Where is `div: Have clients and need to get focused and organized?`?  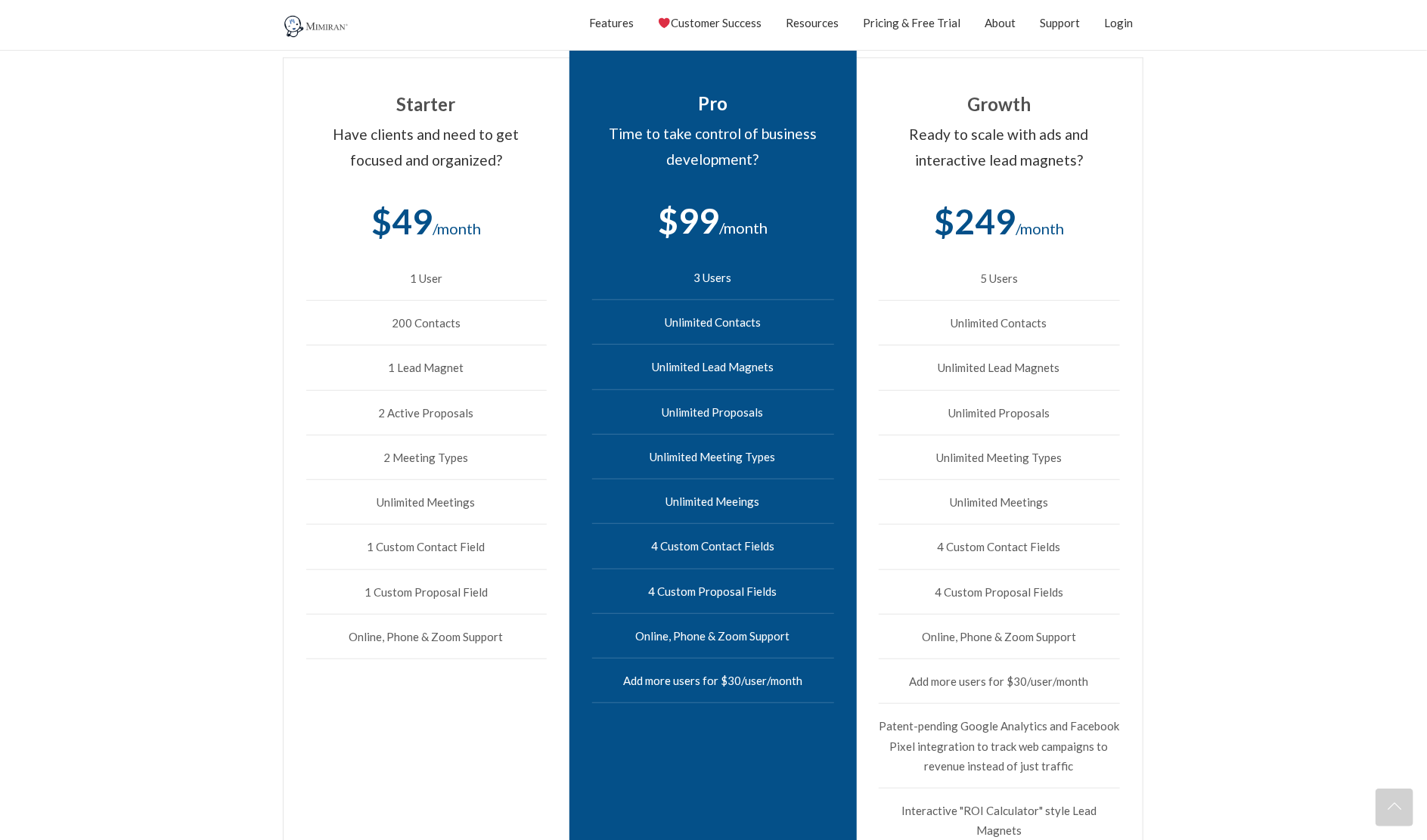 div: Have clients and need to get focused and organized? is located at coordinates (427, 146).